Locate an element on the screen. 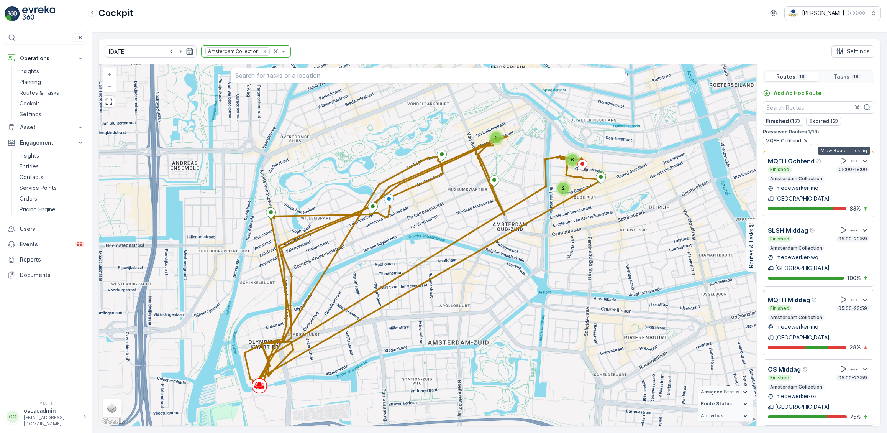  p: Reports is located at coordinates (52, 259).